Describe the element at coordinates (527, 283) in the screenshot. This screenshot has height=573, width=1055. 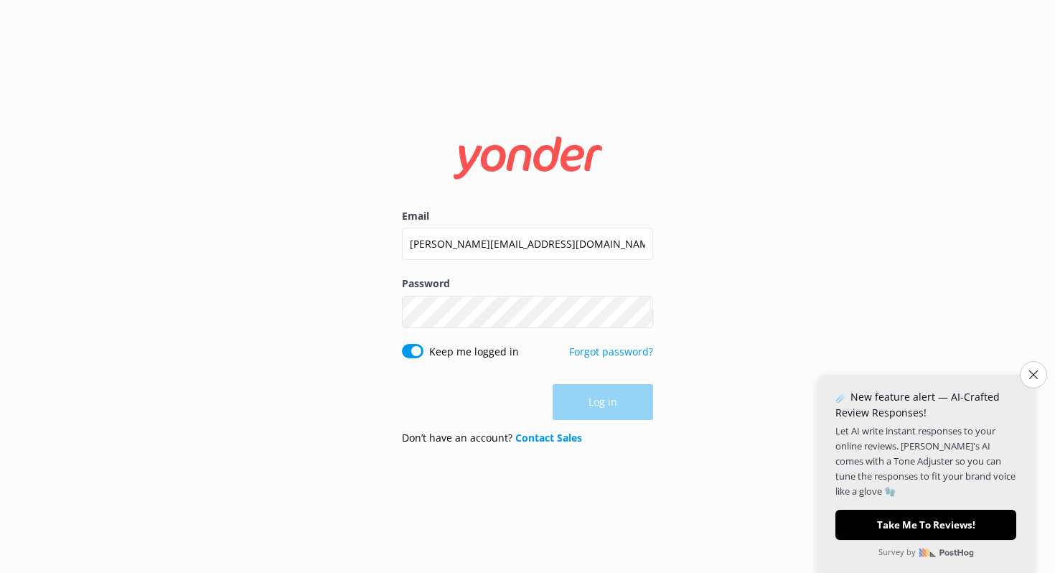
I see `label: Password` at that location.